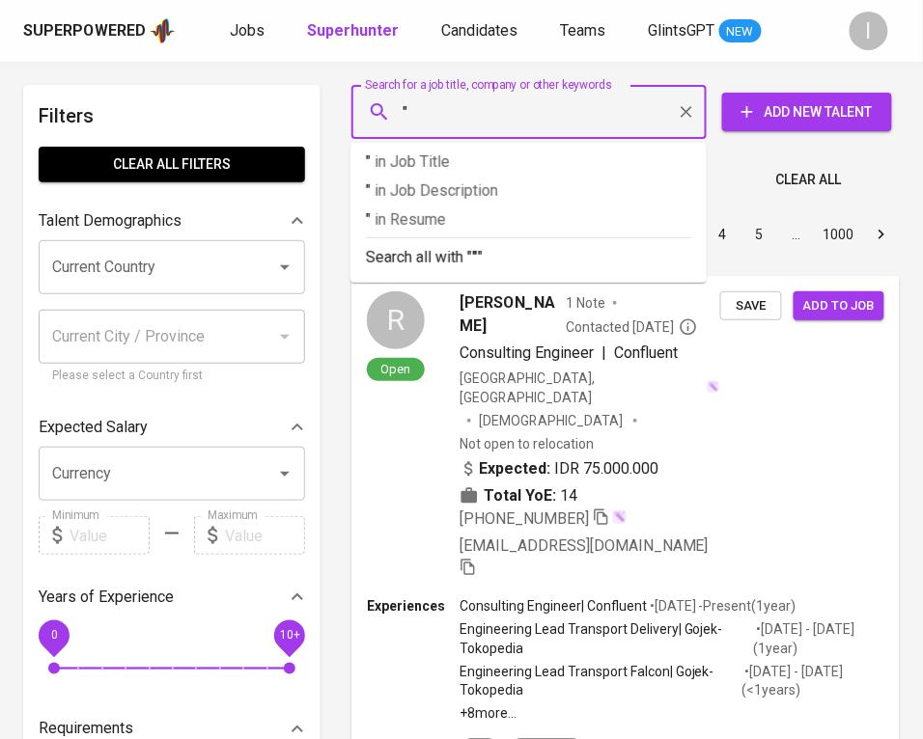 This screenshot has height=739, width=923. What do you see at coordinates (672, 714) in the screenshot?
I see `p: +8 more ...` at bounding box center [672, 714].